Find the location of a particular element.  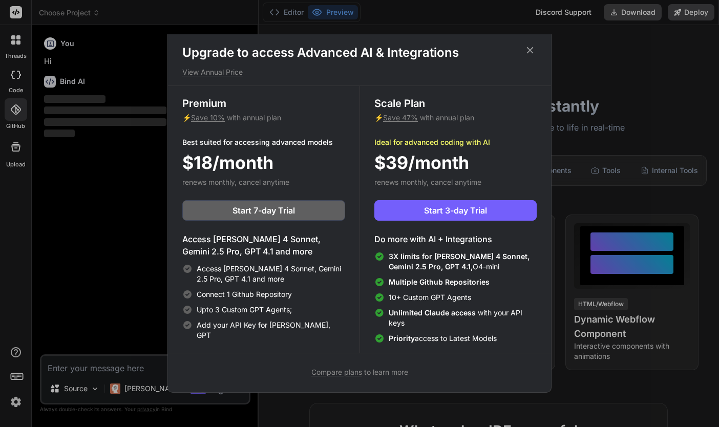

h4: Do more with AI + Integrations is located at coordinates (455, 239).